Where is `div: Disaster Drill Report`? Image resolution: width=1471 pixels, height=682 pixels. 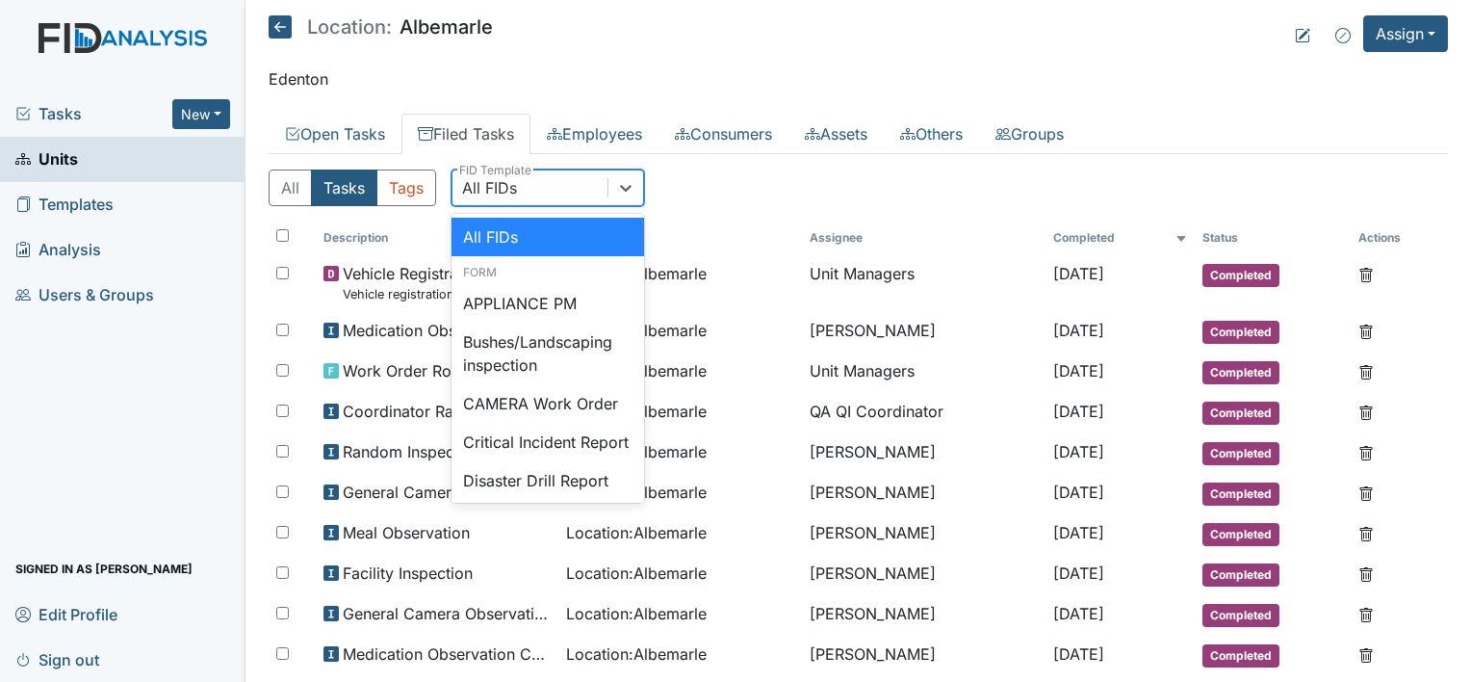 div: Disaster Drill Report is located at coordinates (548, 480).